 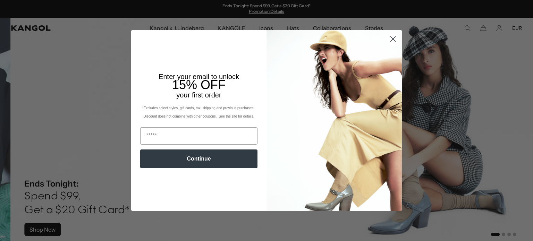 I want to click on button: Continue, so click(x=199, y=159).